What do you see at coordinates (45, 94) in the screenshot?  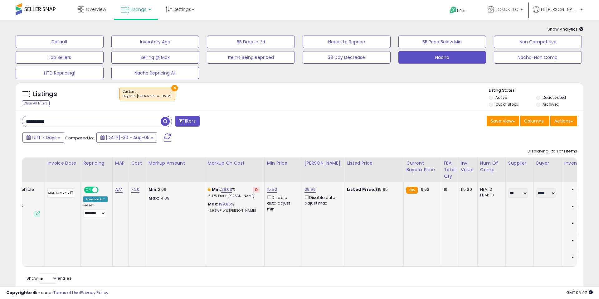 I see `h5: Listings` at bounding box center [45, 94].